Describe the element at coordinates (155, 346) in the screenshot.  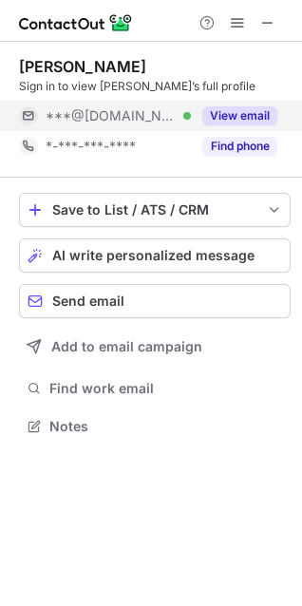
I see `button: Add to email campaign` at that location.